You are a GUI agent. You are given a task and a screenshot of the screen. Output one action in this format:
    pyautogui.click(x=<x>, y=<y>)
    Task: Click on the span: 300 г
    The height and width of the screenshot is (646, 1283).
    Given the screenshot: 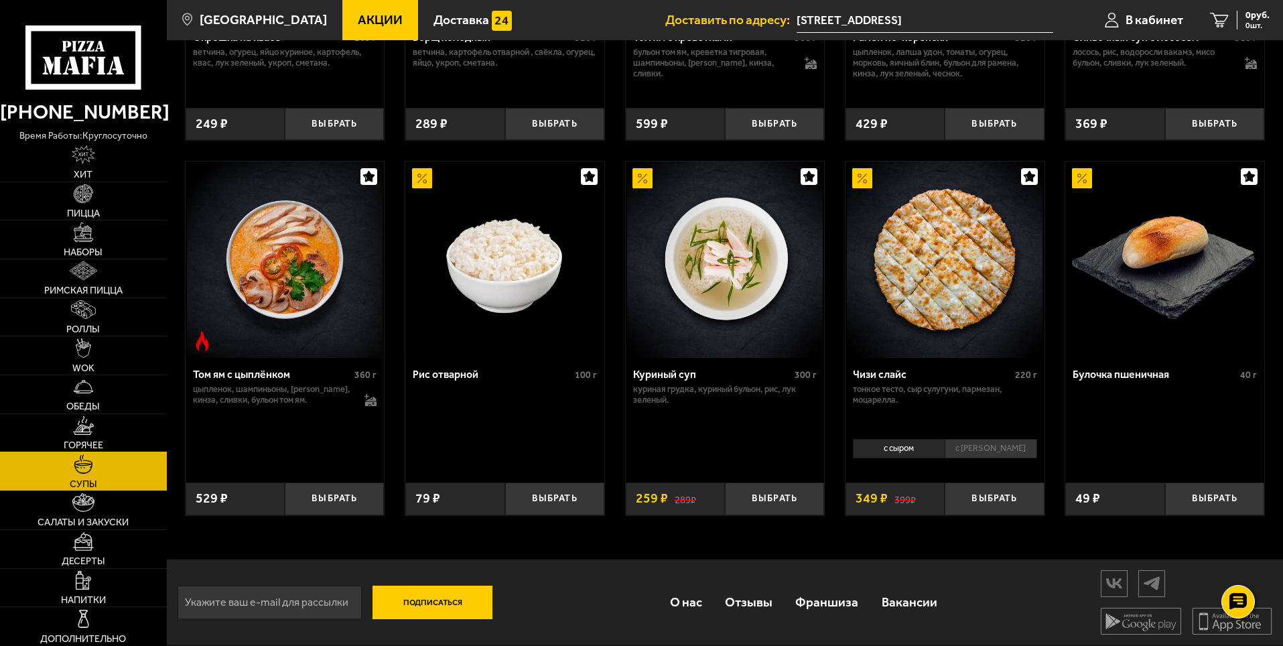 What is the action you would take?
    pyautogui.click(x=805, y=374)
    